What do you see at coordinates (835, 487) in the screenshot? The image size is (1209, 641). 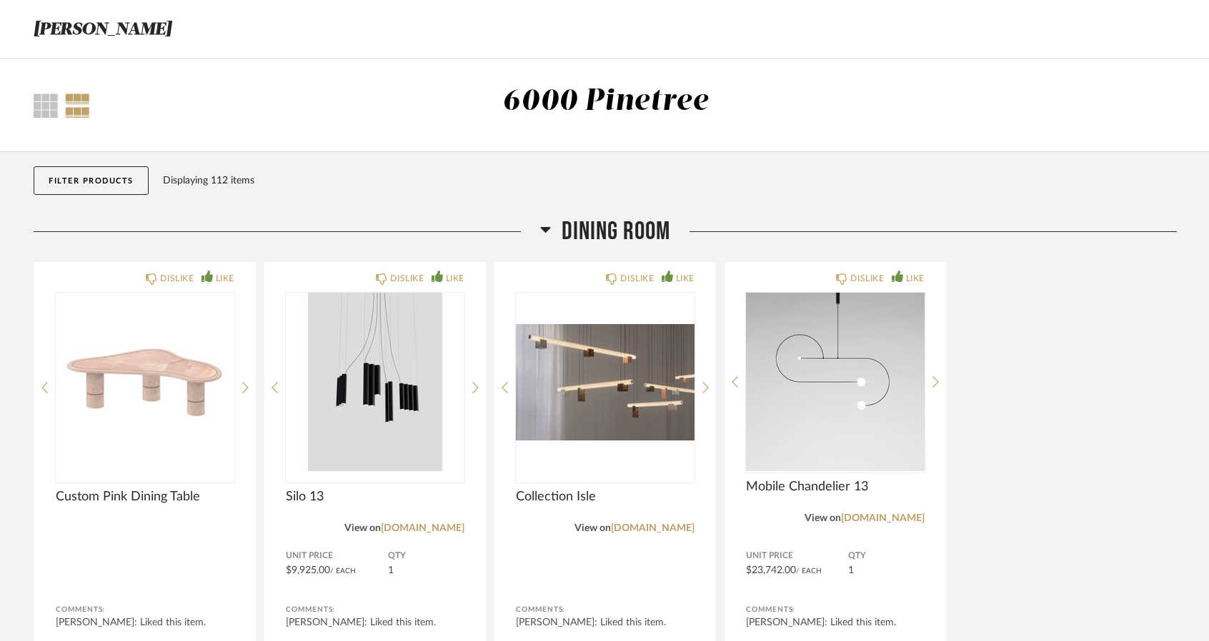 I see `span: Mobile Chandelier 13` at bounding box center [835, 487].